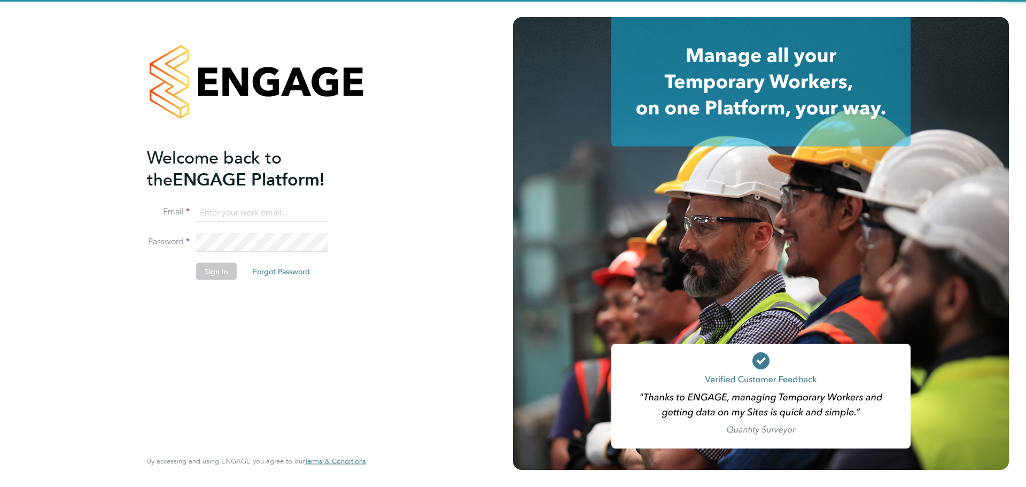 This screenshot has width=1026, height=487. Describe the element at coordinates (168, 241) in the screenshot. I see `label: Password` at that location.